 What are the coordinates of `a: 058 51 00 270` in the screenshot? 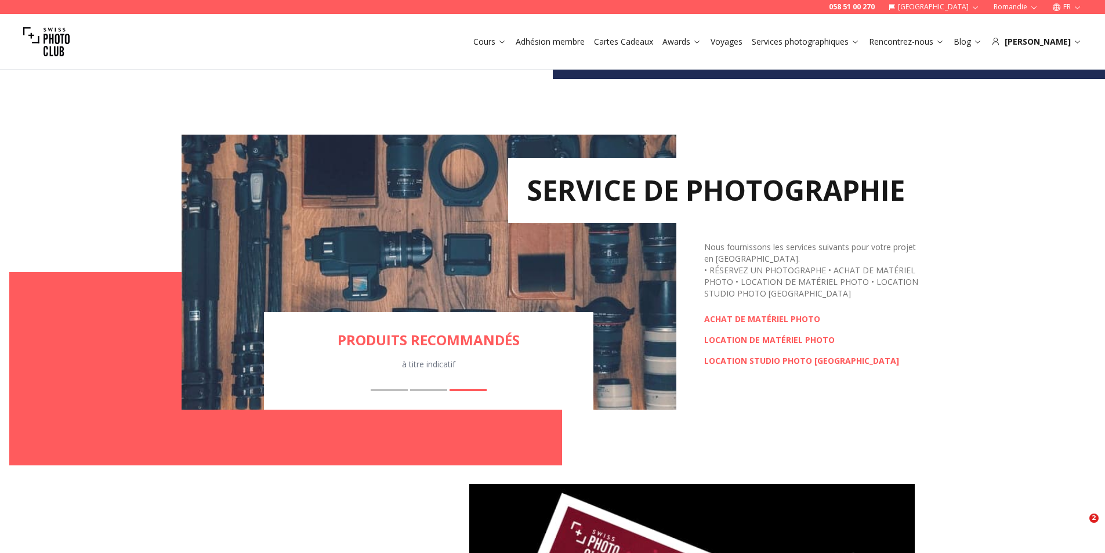 It's located at (851, 7).